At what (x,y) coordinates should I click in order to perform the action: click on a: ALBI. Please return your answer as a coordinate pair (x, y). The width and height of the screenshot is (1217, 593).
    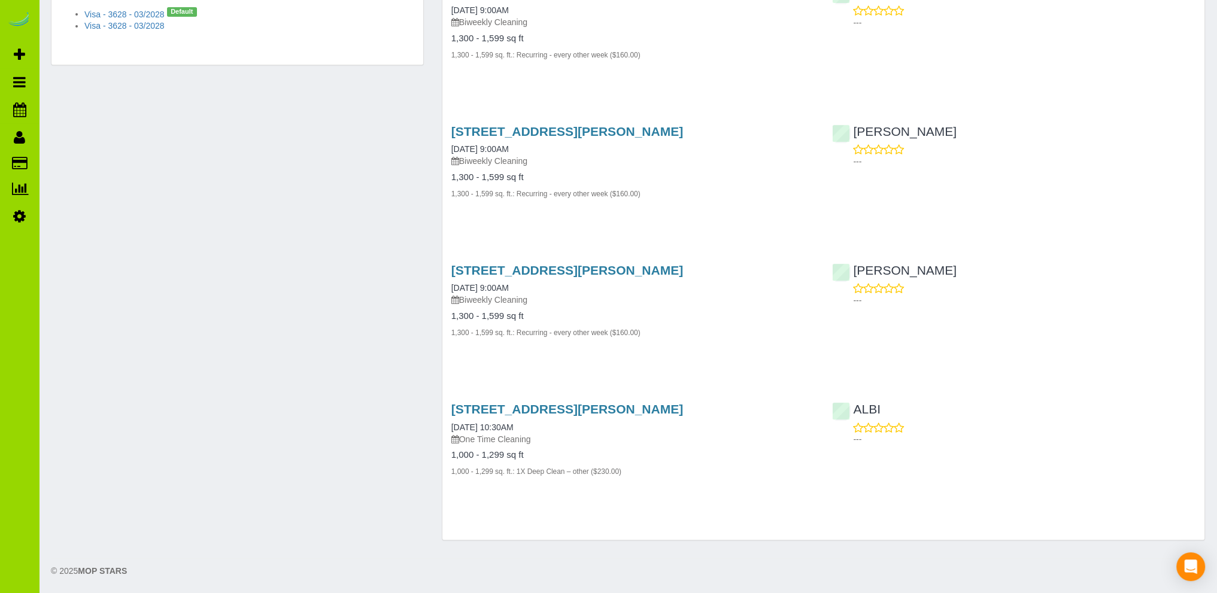
    Looking at the image, I should click on (856, 409).